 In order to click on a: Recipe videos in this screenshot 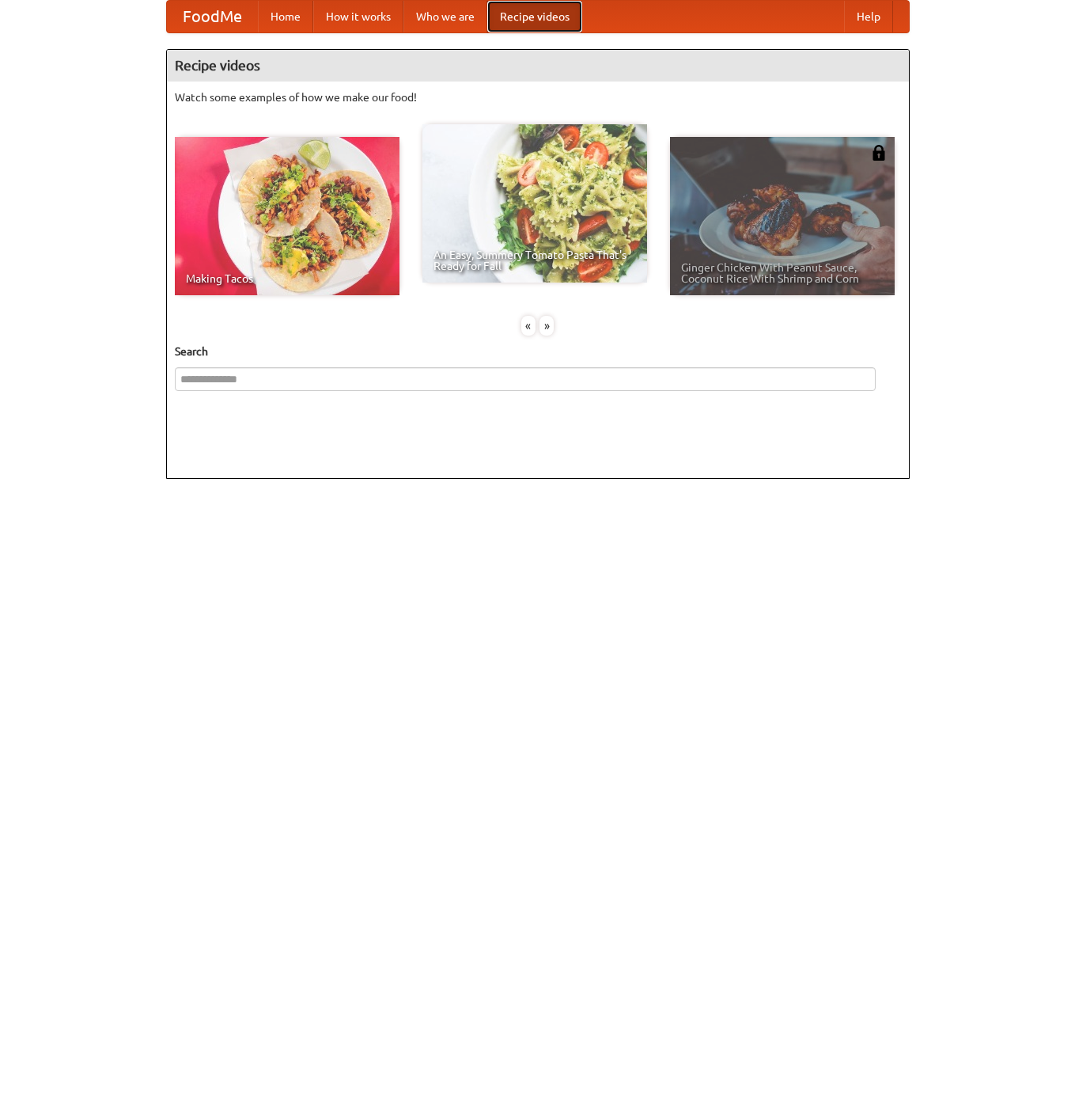, I will do `click(535, 17)`.